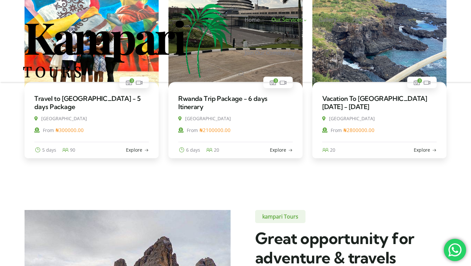  What do you see at coordinates (455, 250) in the screenshot?
I see `div: 'Chat` at bounding box center [455, 250].